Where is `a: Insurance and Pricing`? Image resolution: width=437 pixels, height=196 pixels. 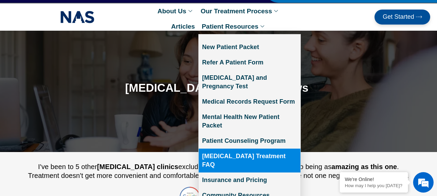 a: Insurance and Pricing is located at coordinates (250, 180).